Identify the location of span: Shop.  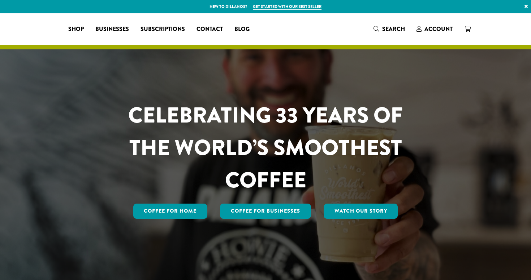
(76, 29).